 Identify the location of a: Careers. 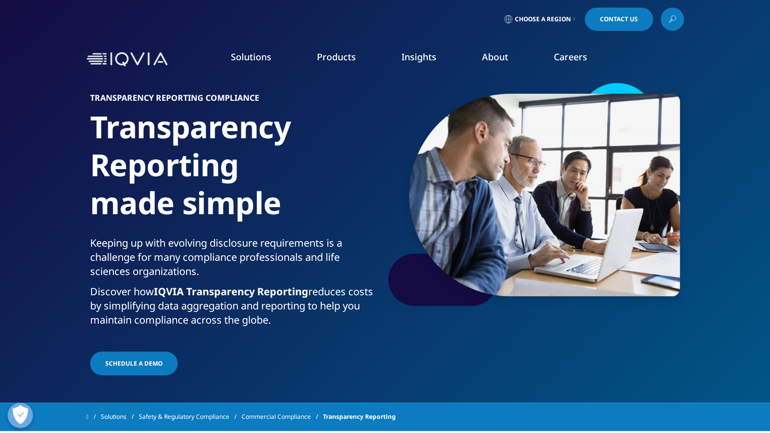
(570, 57).